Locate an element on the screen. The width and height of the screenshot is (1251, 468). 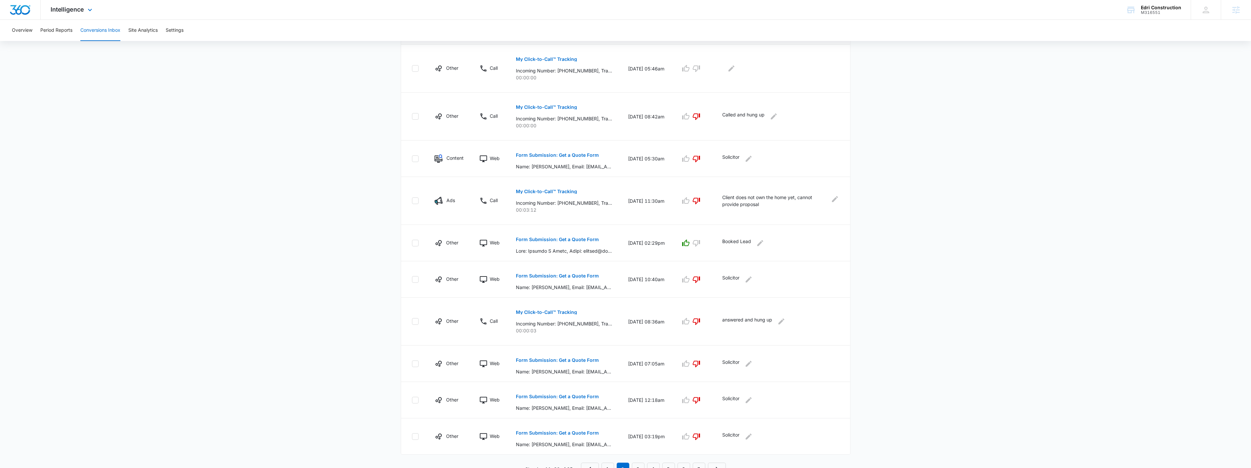
button: Period Reports is located at coordinates (56, 30).